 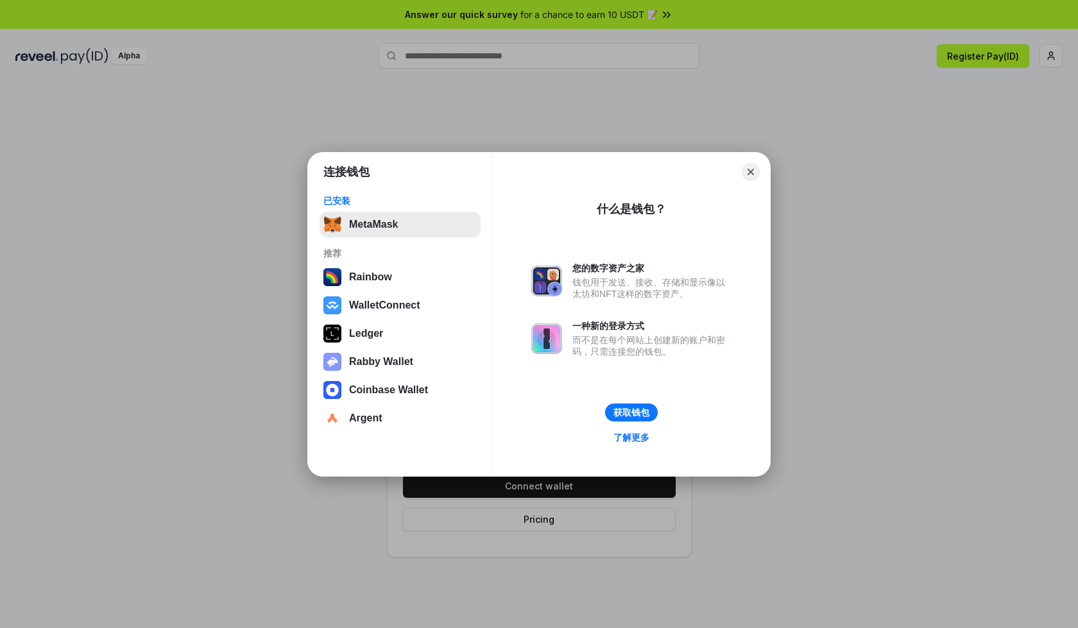 I want to click on img: svg+xml,%3Csvg%20fill%3D%22none%22%20height%3D%2233%22%20viewBox%3D%220%200%2035%2033%22%20width%..., so click(x=332, y=225).